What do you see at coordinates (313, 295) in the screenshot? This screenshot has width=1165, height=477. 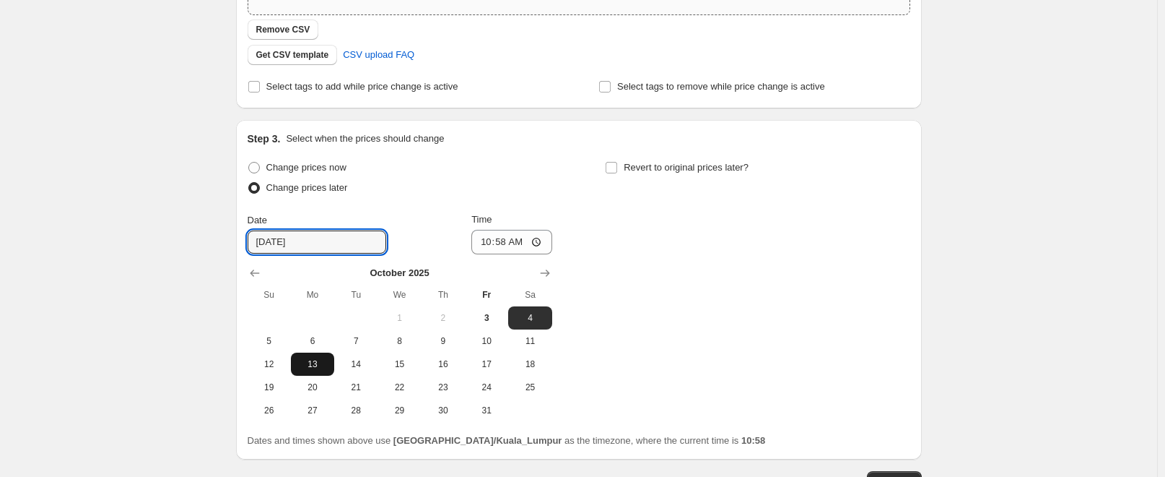 I see `span: Mo` at bounding box center [313, 295].